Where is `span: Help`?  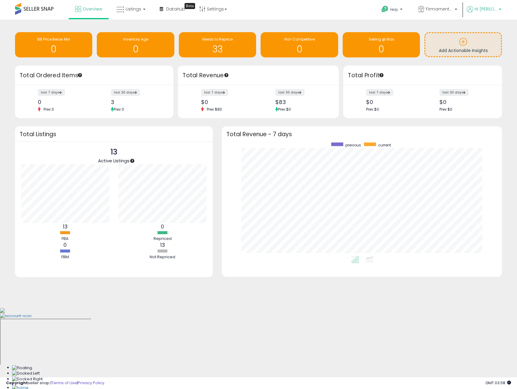
span: Help is located at coordinates (394, 9).